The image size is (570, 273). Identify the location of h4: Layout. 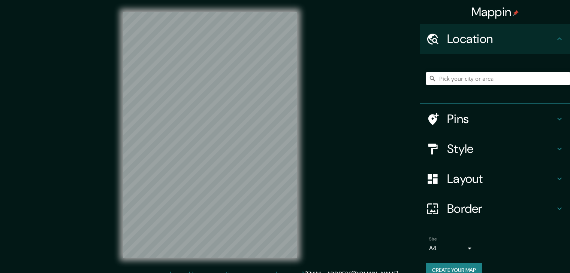
(501, 179).